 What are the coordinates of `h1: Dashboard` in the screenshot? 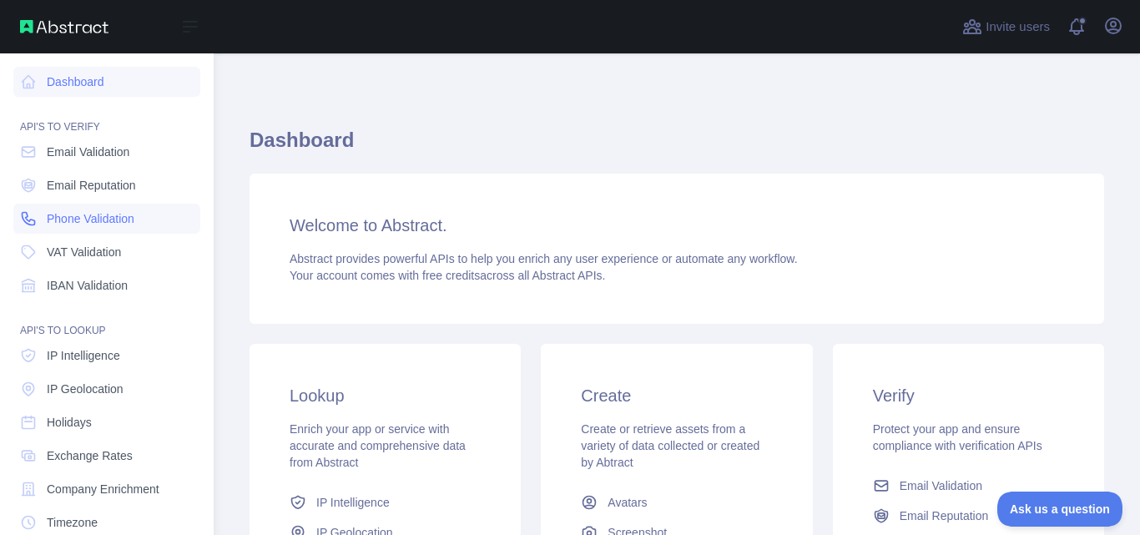 It's located at (677, 147).